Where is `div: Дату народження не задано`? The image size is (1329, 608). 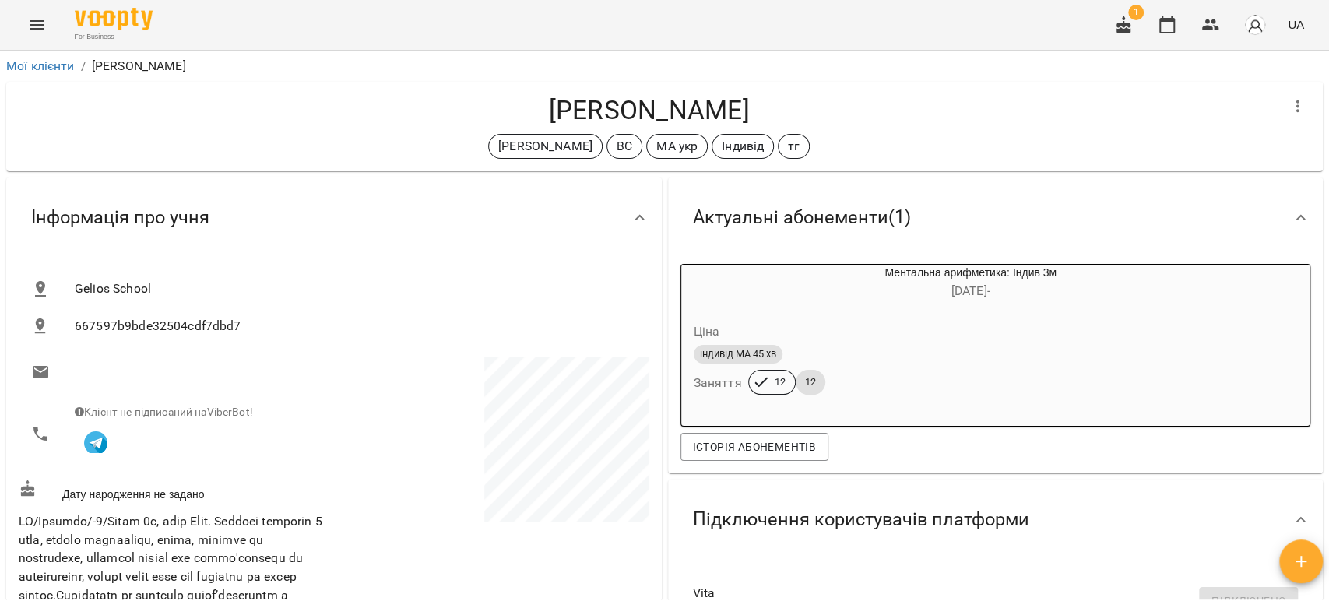 div: Дату народження не задано is located at coordinates (174, 490).